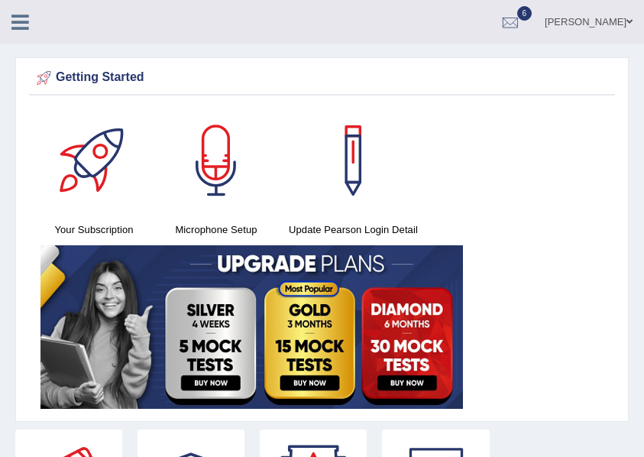 Image resolution: width=644 pixels, height=457 pixels. Describe the element at coordinates (353, 229) in the screenshot. I see `h4: Update Pearson Login Detail` at that location.